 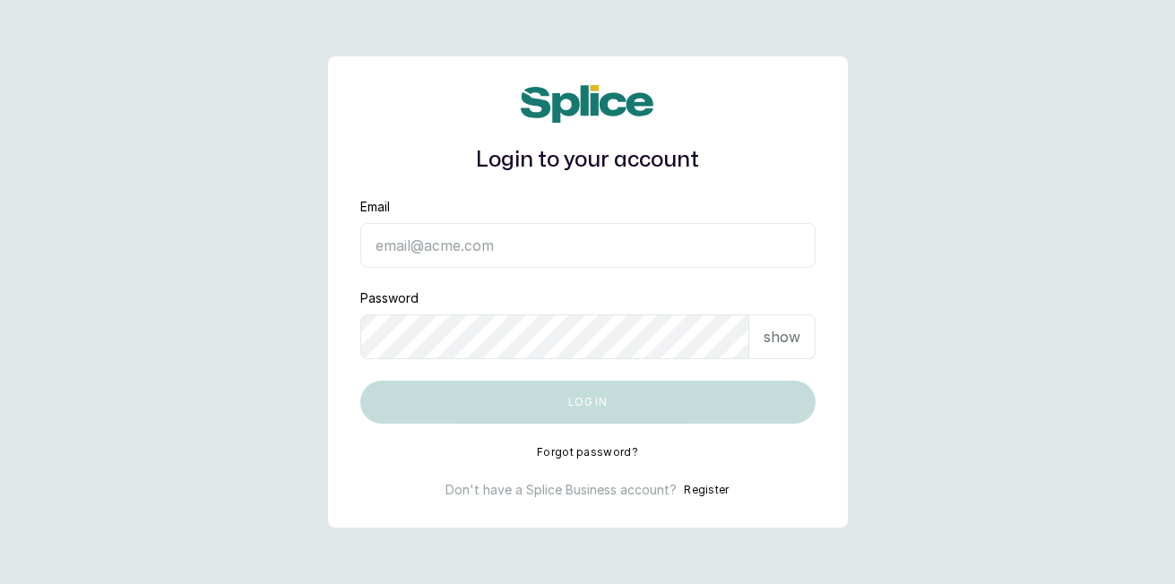 I want to click on label: Password, so click(x=389, y=299).